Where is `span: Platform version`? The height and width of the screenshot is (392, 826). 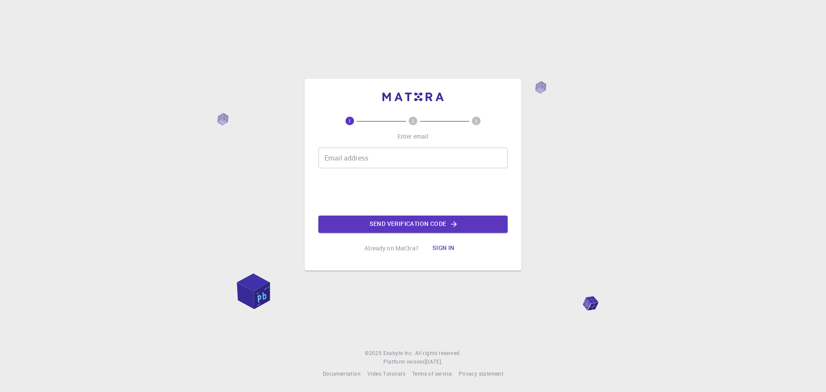
span: Platform version is located at coordinates (403, 362).